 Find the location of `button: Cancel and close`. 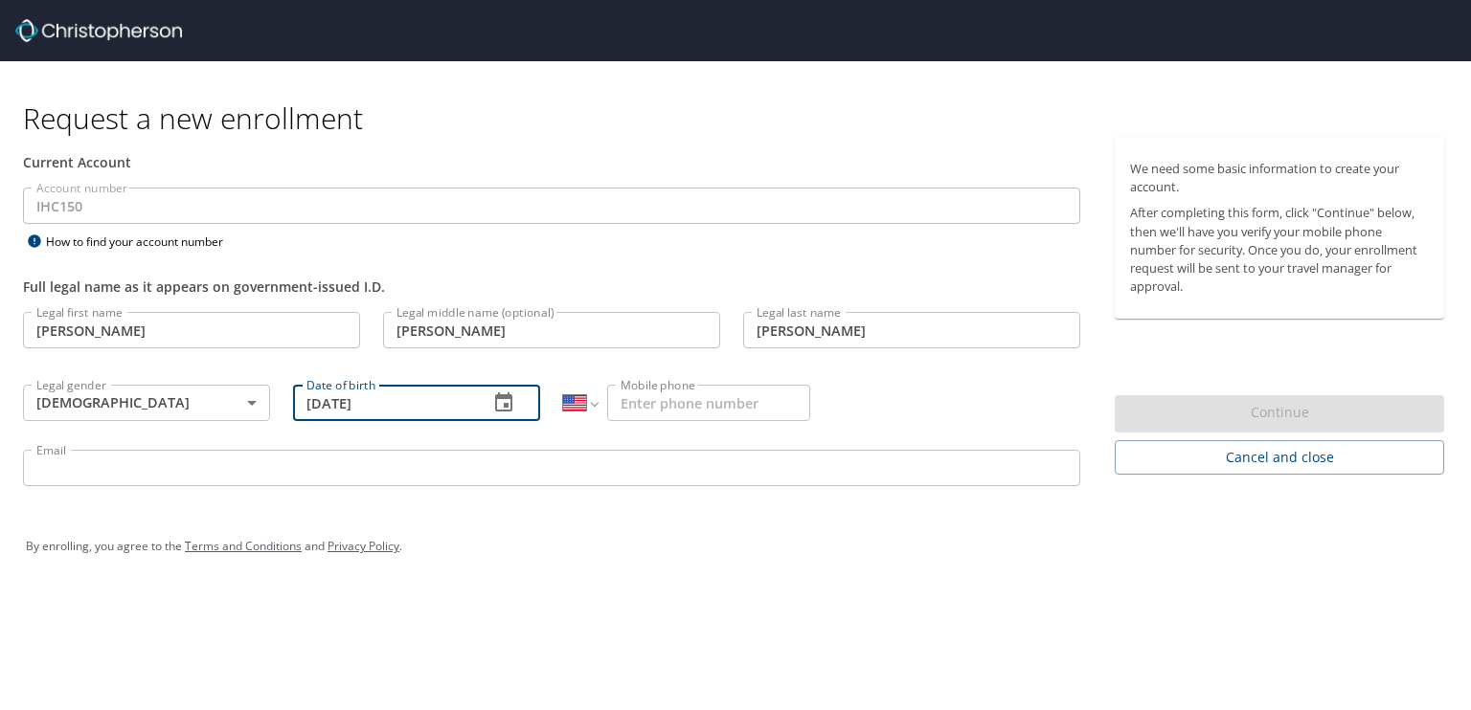

button: Cancel and close is located at coordinates (1279, 458).